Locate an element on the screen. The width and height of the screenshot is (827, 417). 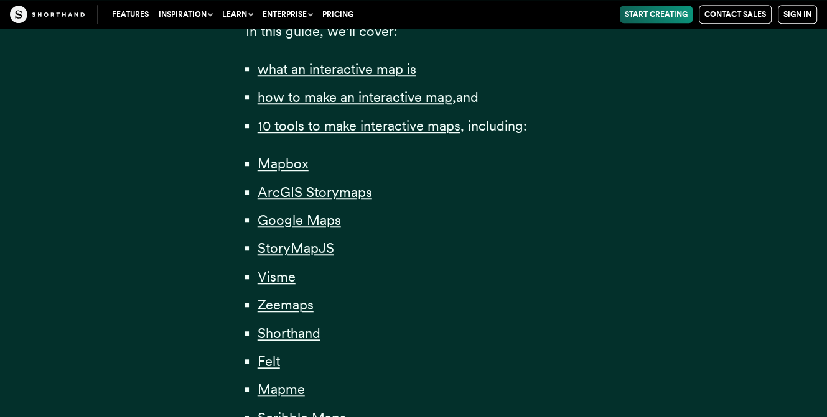
a: Shorthand is located at coordinates (289, 333).